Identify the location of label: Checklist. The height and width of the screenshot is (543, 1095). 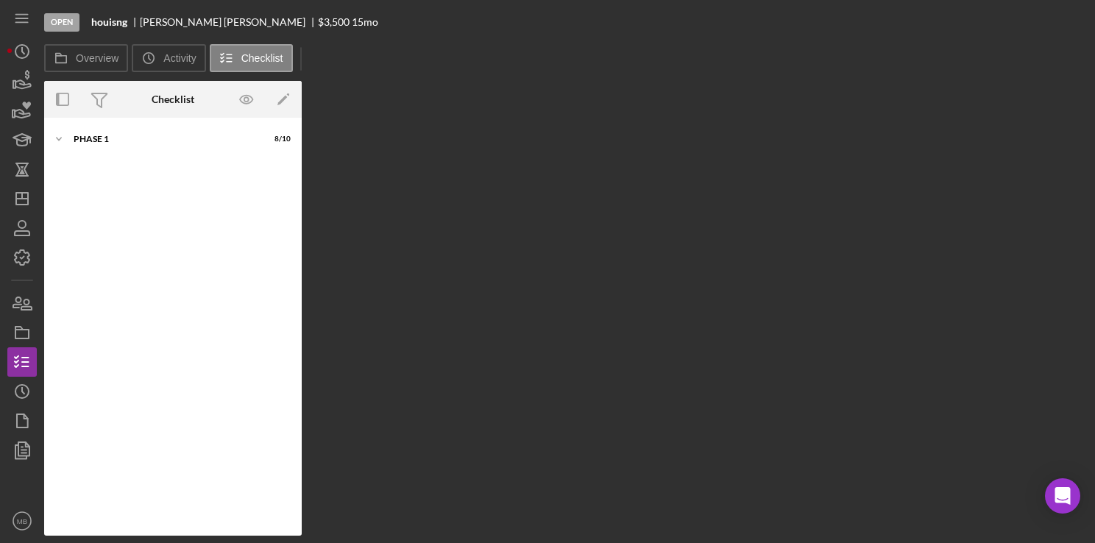
(262, 58).